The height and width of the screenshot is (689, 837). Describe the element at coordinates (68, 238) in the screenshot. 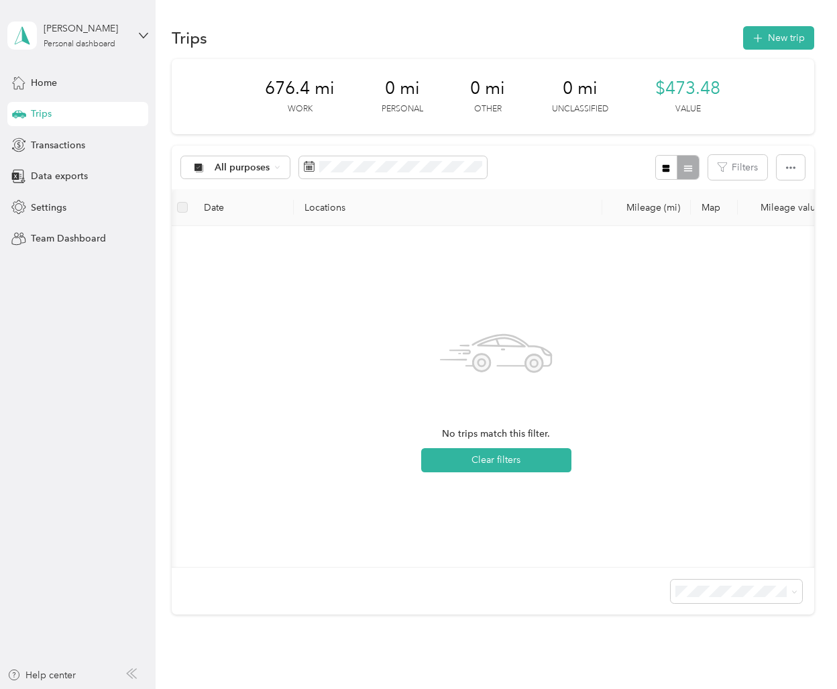

I see `span: Team Dashboard` at that location.